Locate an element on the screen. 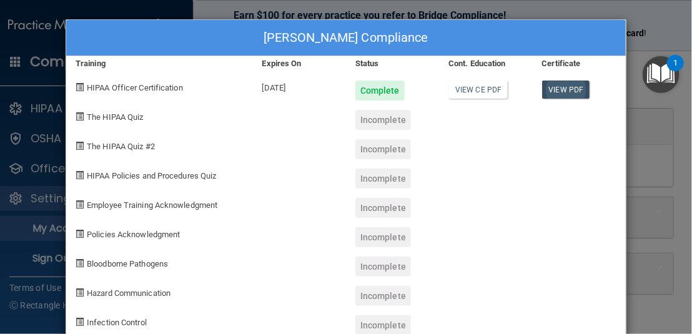 The height and width of the screenshot is (334, 692). span: HIPAA Officer Certification is located at coordinates (135, 87).